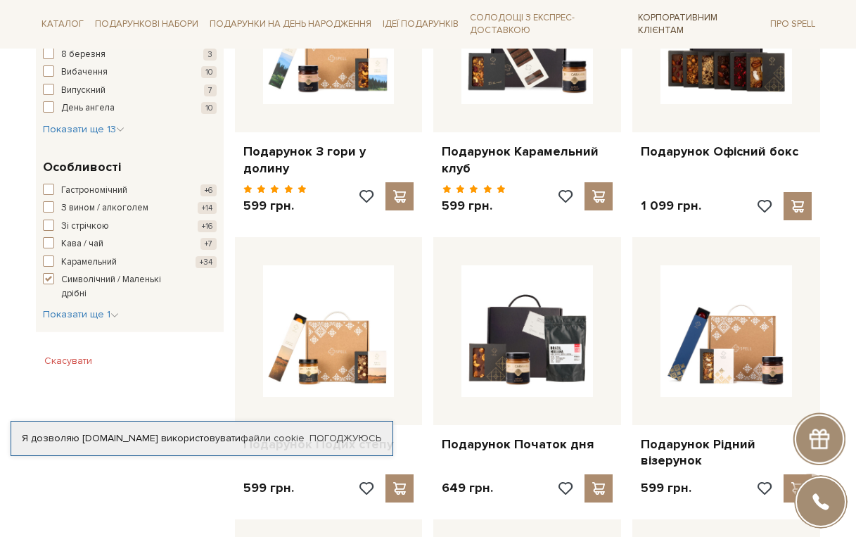 This screenshot has width=856, height=537. Describe the element at coordinates (129, 286) in the screenshot. I see `button: Символічний / Маленькі дрібні` at that location.